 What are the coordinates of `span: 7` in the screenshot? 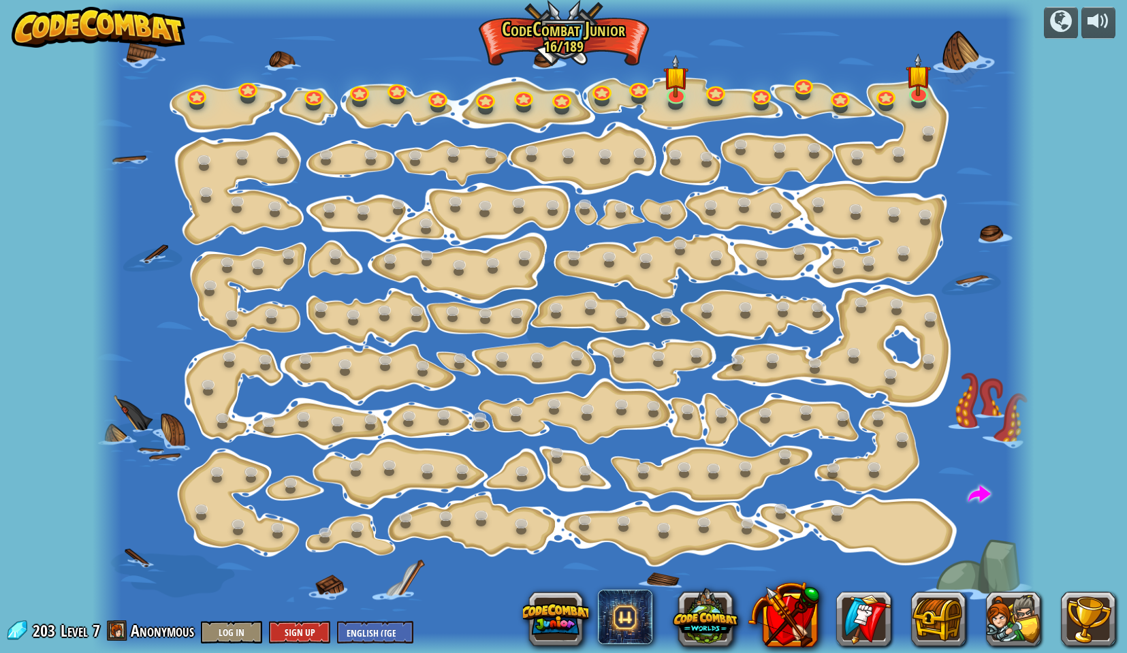 It's located at (96, 630).